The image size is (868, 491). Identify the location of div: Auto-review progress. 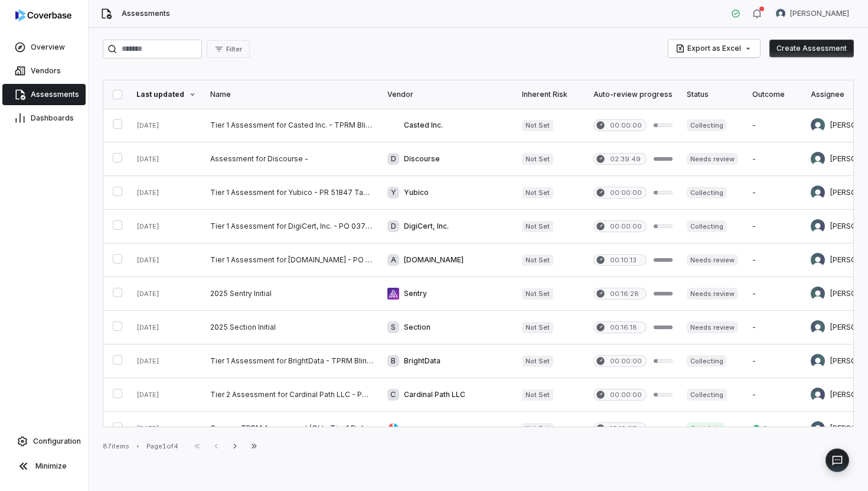
(633, 94).